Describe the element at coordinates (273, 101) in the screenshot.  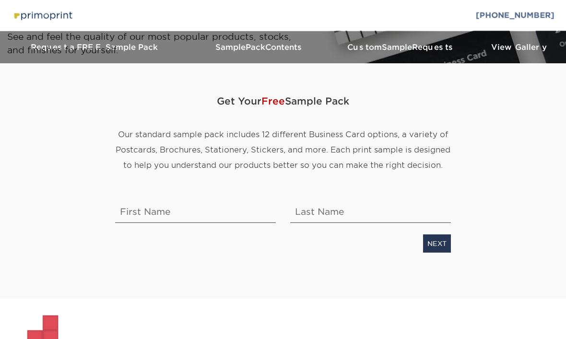
I see `span: Free` at that location.